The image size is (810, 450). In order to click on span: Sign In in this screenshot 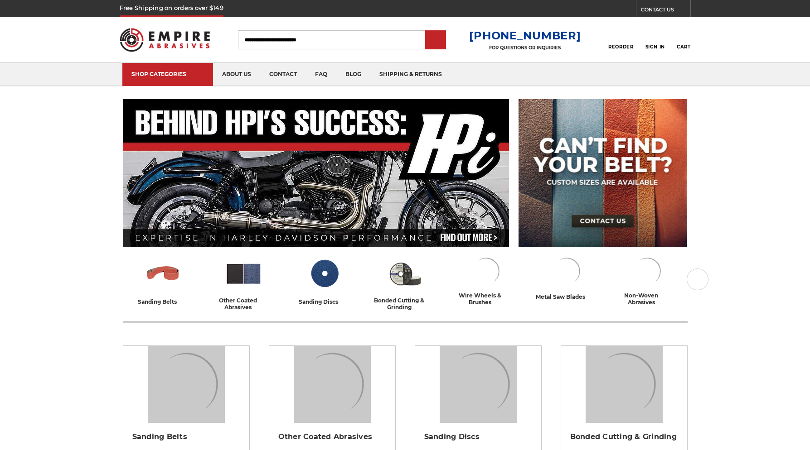, I will do `click(655, 47)`.